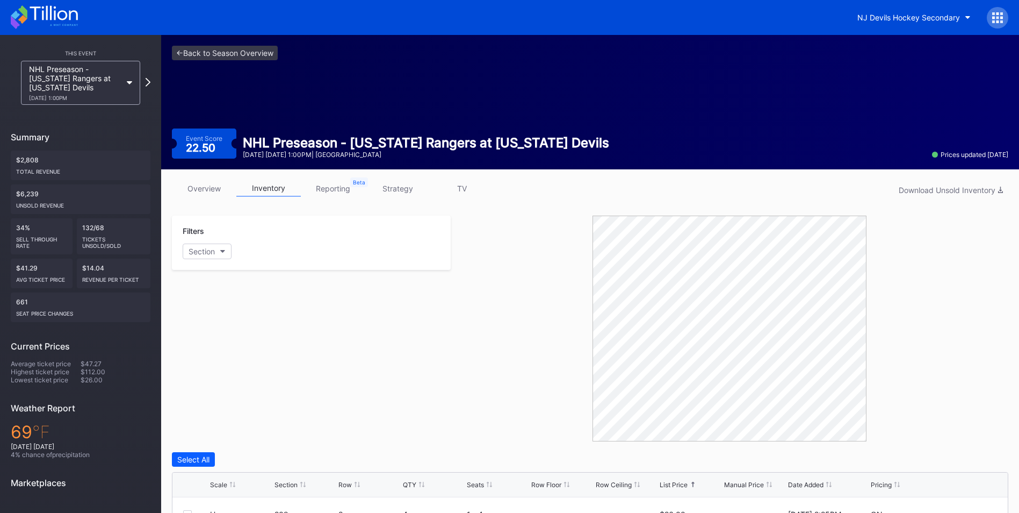 The width and height of the screenshot is (1019, 513). I want to click on div: seat price changes, so click(81, 311).